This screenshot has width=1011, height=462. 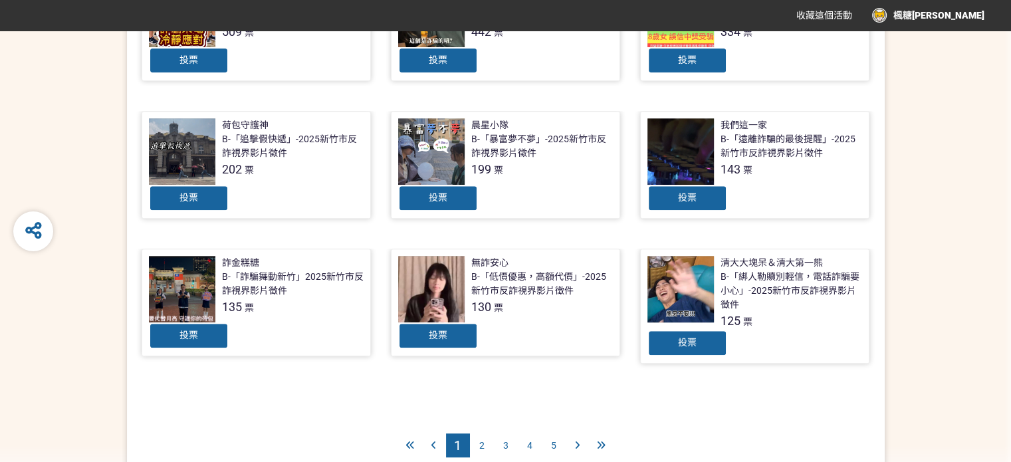 I want to click on div: 詐金糕糖, so click(x=241, y=263).